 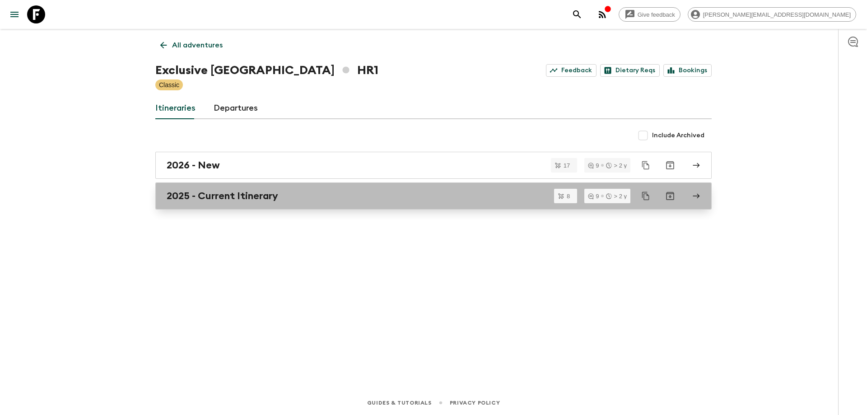 I want to click on span: 17, so click(x=567, y=165).